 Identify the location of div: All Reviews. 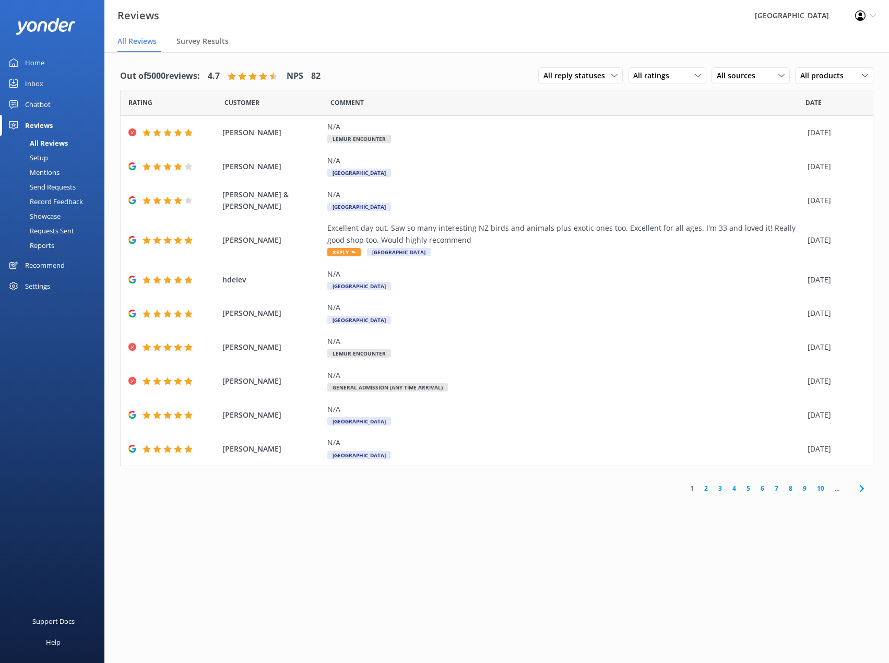
(37, 143).